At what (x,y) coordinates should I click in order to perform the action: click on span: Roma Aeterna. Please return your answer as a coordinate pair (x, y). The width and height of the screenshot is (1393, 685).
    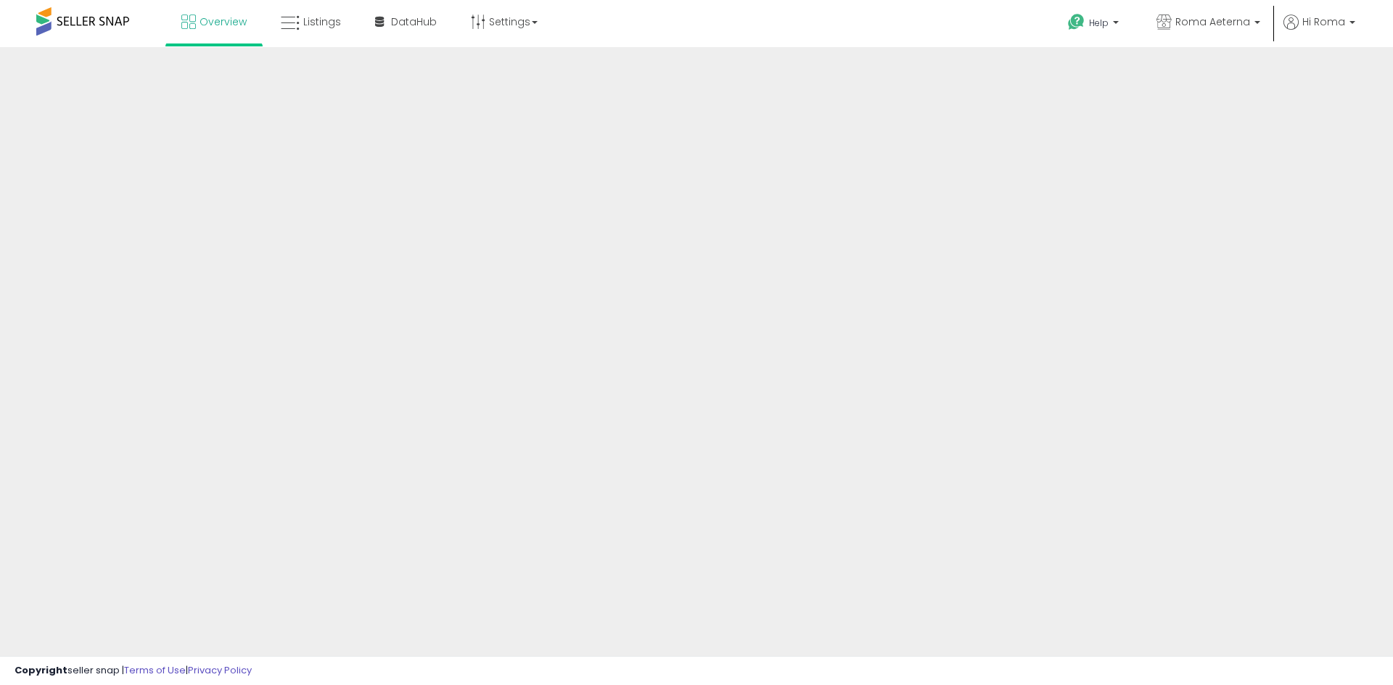
    Looking at the image, I should click on (1212, 22).